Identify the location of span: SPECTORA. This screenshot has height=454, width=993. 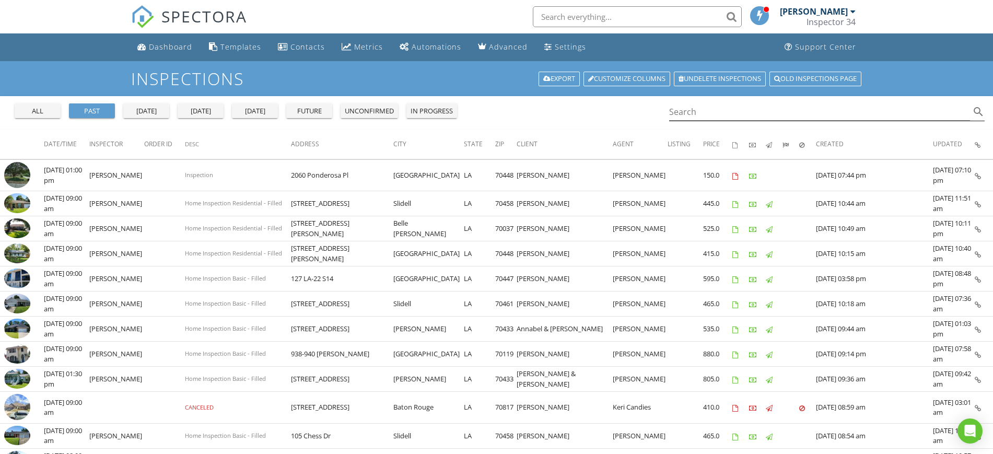
(204, 16).